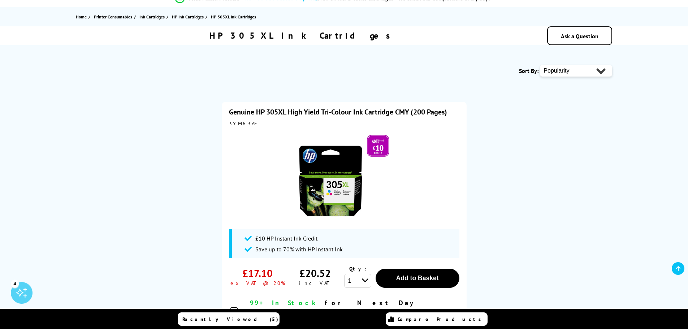  What do you see at coordinates (417, 278) in the screenshot?
I see `span: Add to Basket` at bounding box center [417, 278].